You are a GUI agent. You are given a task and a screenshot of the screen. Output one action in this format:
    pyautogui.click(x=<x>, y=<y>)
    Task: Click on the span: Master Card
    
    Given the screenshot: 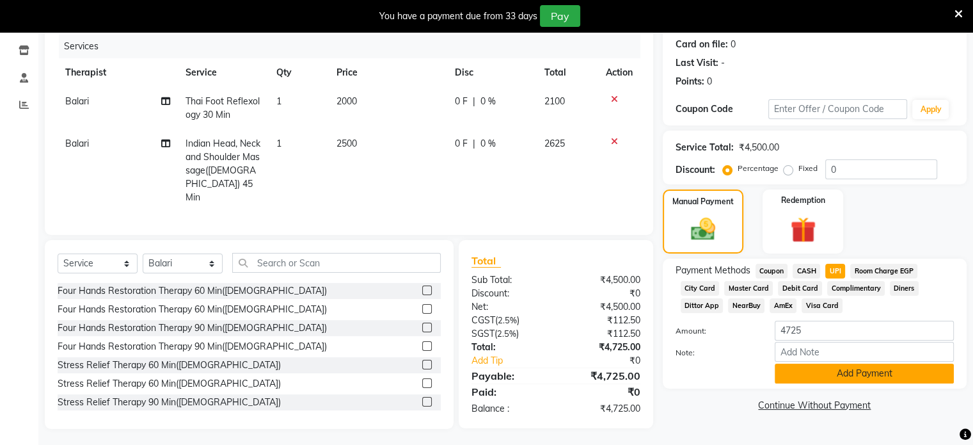 What is the action you would take?
    pyautogui.click(x=749, y=288)
    